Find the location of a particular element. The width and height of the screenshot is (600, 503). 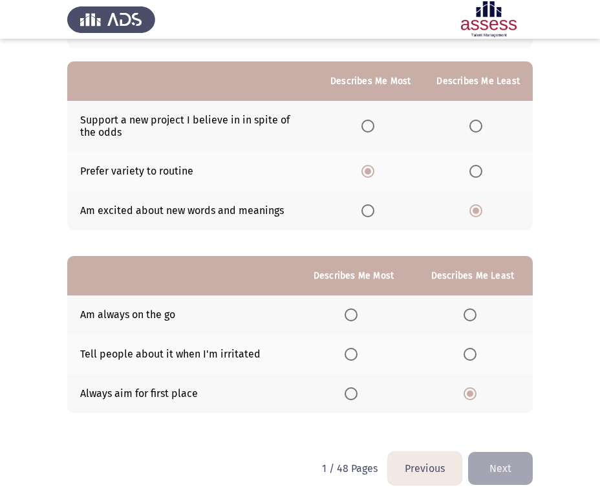

button: load previous page is located at coordinates (424, 468).